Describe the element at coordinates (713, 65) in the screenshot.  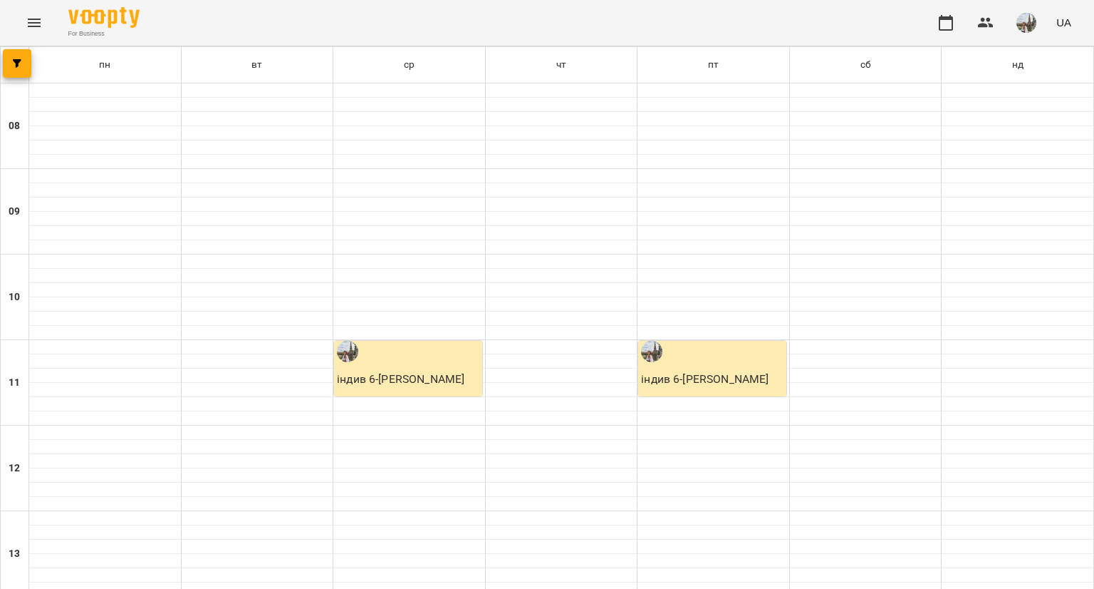
I see `h6: пт` at that location.